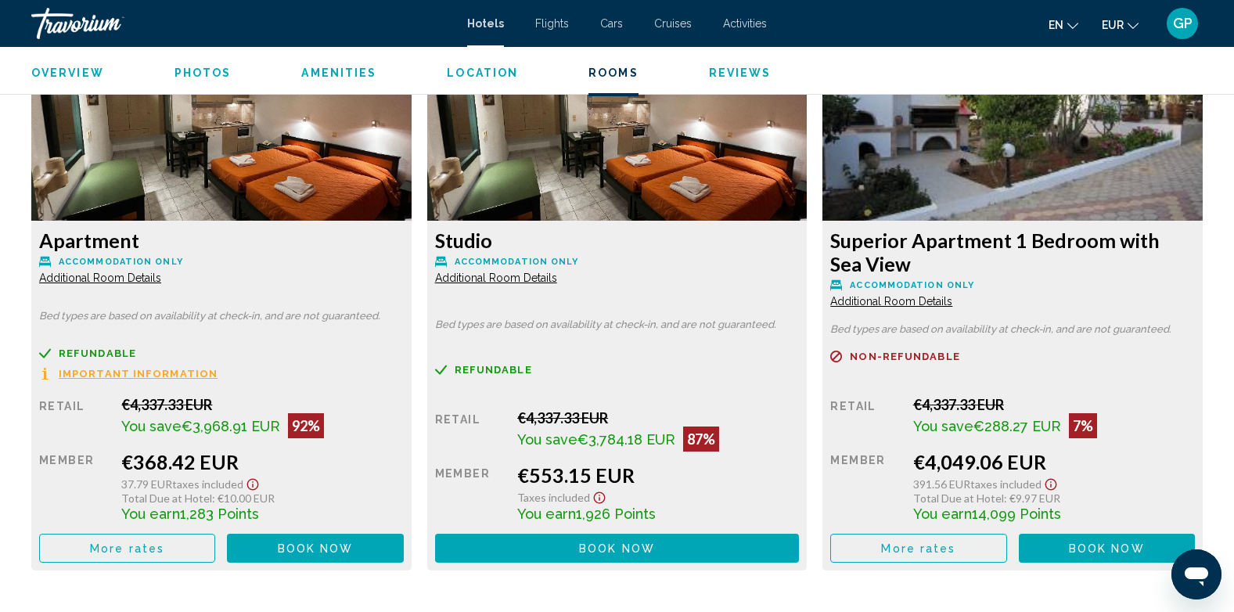 This screenshot has height=612, width=1234. Describe the element at coordinates (617, 240) in the screenshot. I see `h3: Studio` at that location.